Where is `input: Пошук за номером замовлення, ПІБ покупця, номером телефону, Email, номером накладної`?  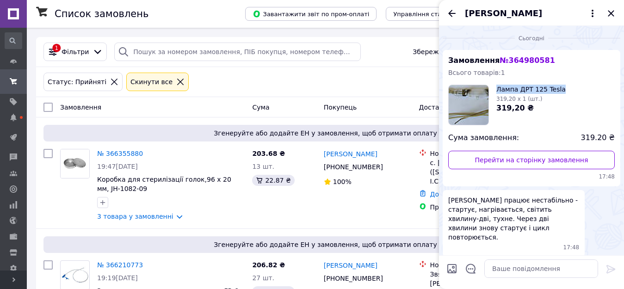 input: Пошук за номером замовлення, ПІБ покупця, номером телефону, Email, номером накладної is located at coordinates (237, 52).